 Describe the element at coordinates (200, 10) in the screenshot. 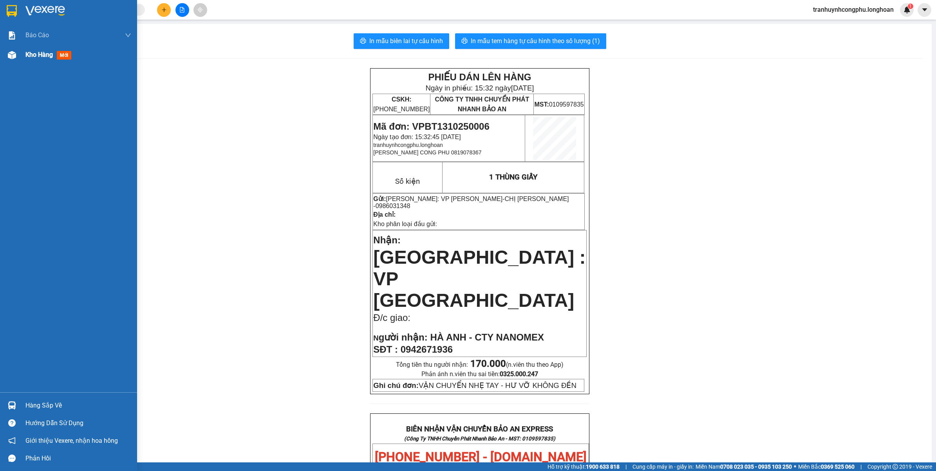

I see `span: aim` at that location.